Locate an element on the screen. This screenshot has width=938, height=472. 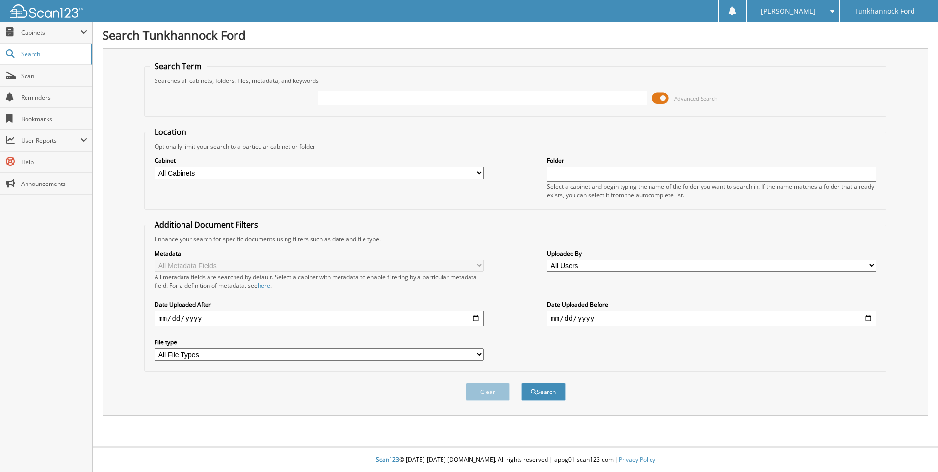
label: Cabinet is located at coordinates (319, 160).